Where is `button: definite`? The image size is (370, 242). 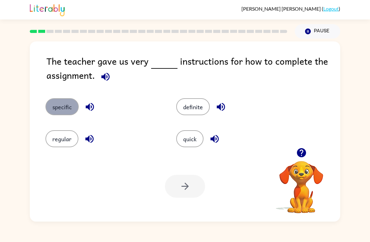
button: definite is located at coordinates (193, 107).